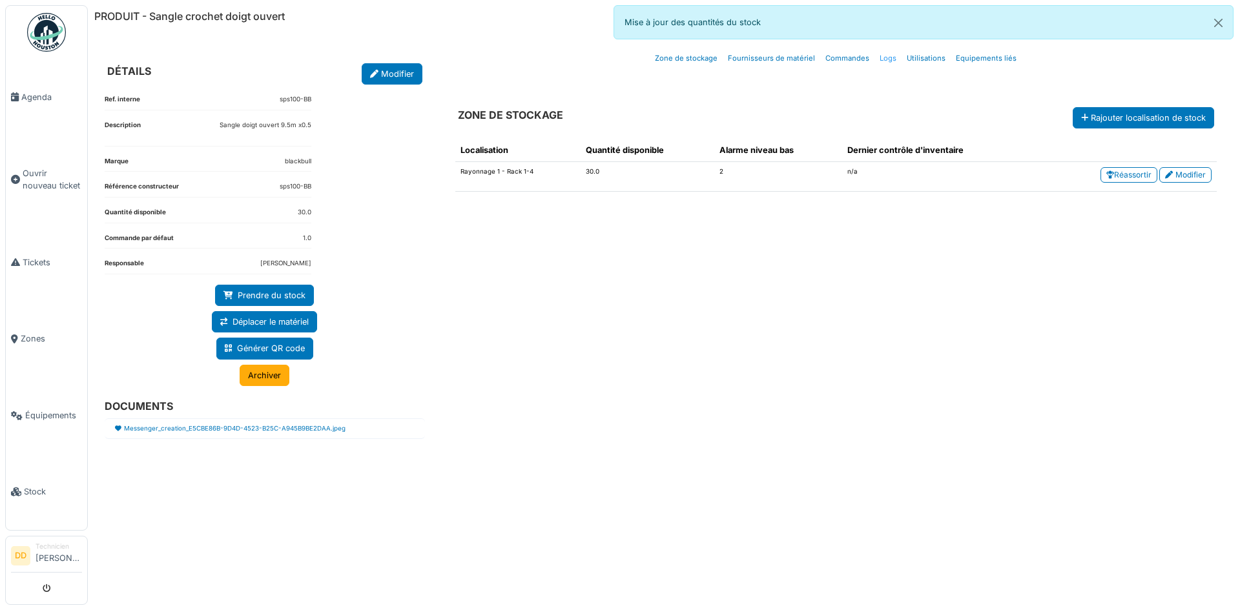 The width and height of the screenshot is (1240, 610). I want to click on th: Quantité disponible, so click(647, 150).